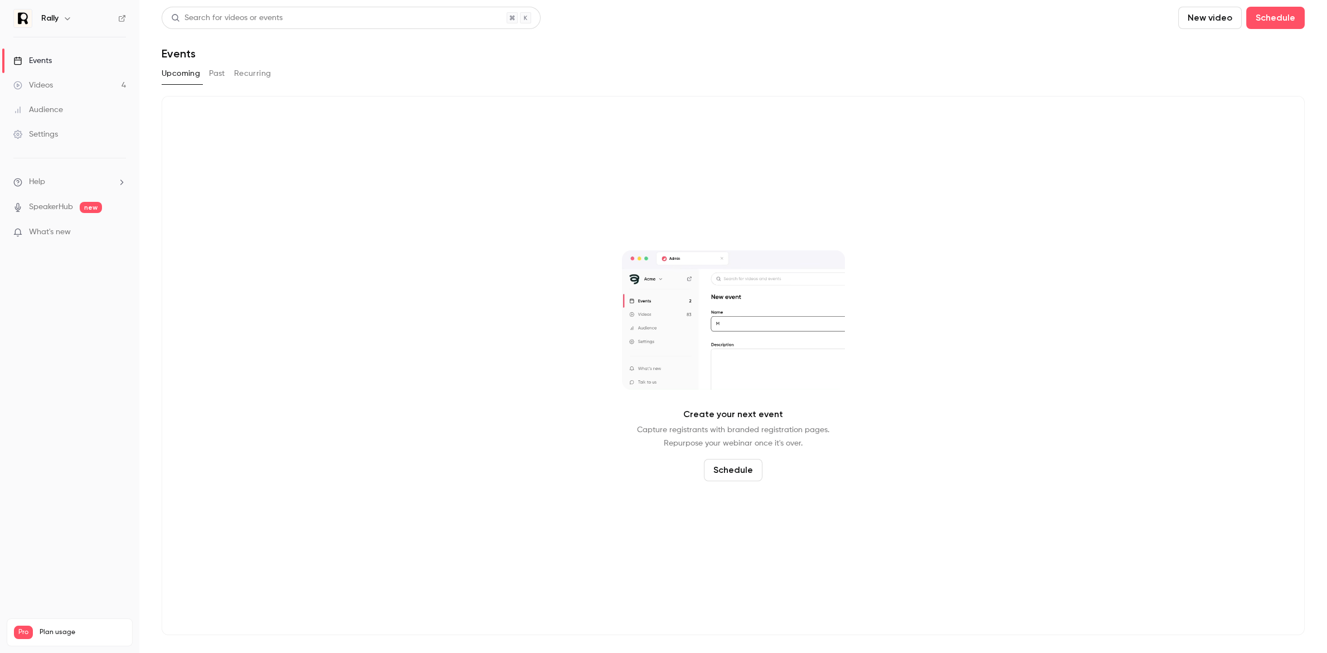 The image size is (1327, 653). Describe the element at coordinates (50, 18) in the screenshot. I see `h6: Rally` at that location.